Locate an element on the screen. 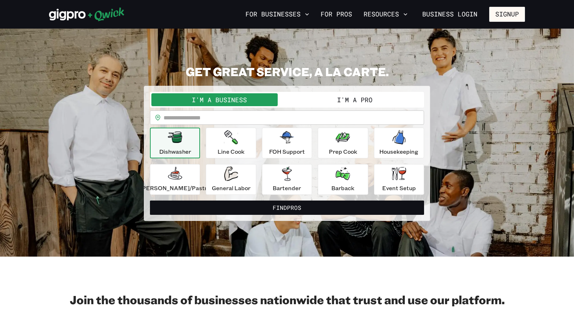 This screenshot has height=321, width=574. a: For Pros is located at coordinates (336, 14).